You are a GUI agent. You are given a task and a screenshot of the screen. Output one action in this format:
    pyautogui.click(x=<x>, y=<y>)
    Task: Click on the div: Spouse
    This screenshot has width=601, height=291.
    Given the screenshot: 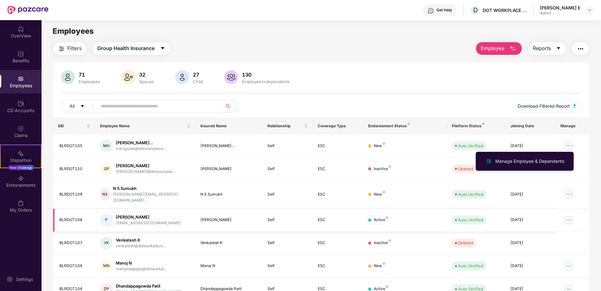 What is the action you would take?
    pyautogui.click(x=146, y=82)
    